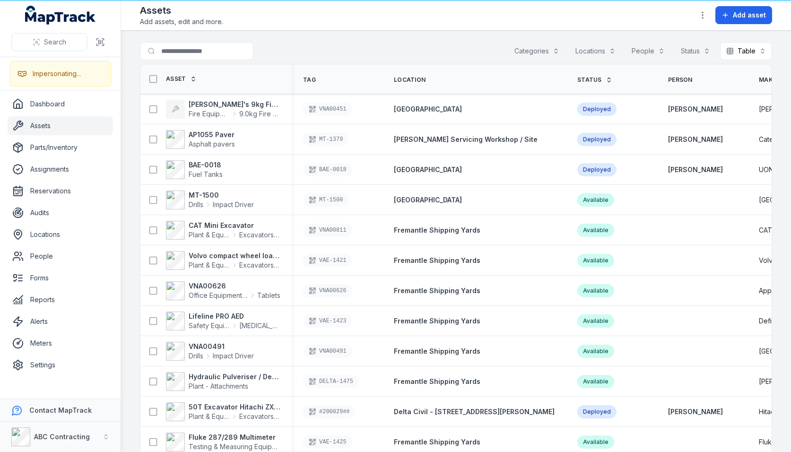  I want to click on a: VNA00491DrillsImpact Driver, so click(210, 351).